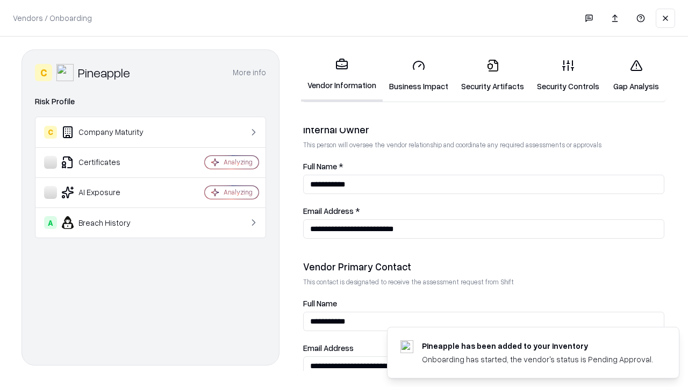 The image size is (688, 387). I want to click on div: A, so click(51, 223).